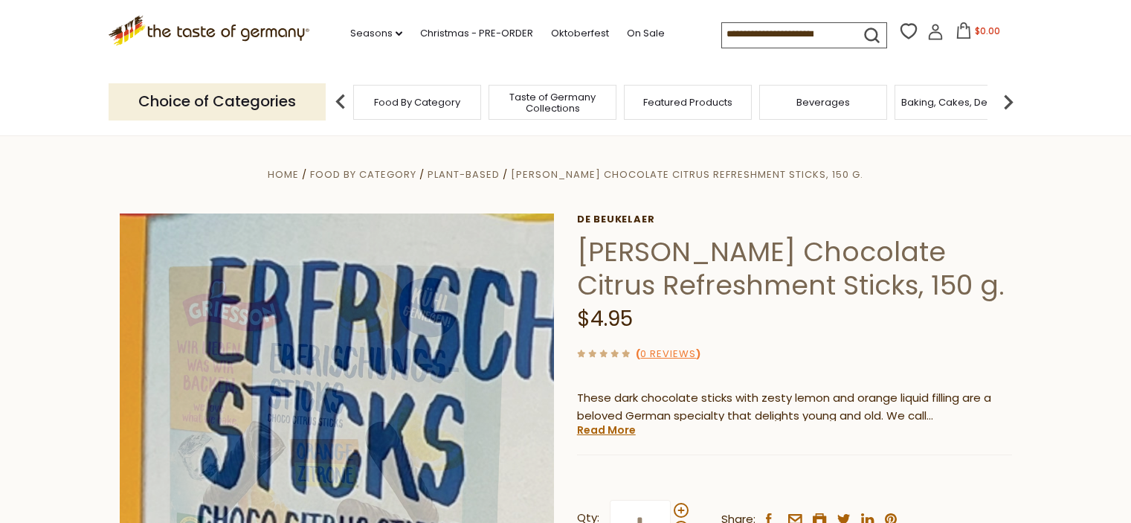 The width and height of the screenshot is (1131, 523). Describe the element at coordinates (341, 102) in the screenshot. I see `img: previous arrow` at that location.